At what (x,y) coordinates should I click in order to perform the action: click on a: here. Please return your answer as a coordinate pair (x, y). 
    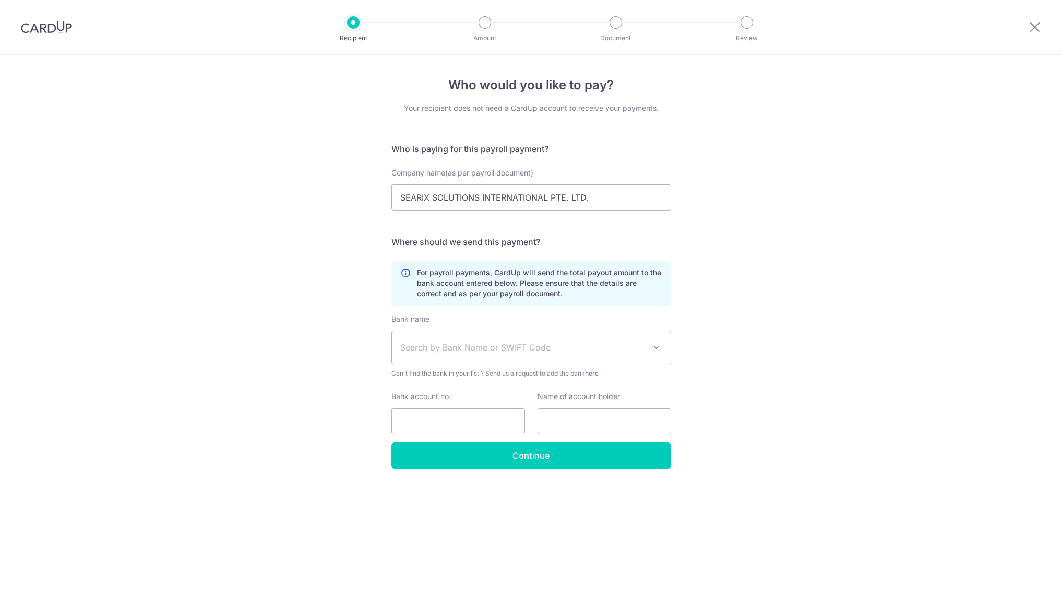
    Looking at the image, I should click on (592, 373).